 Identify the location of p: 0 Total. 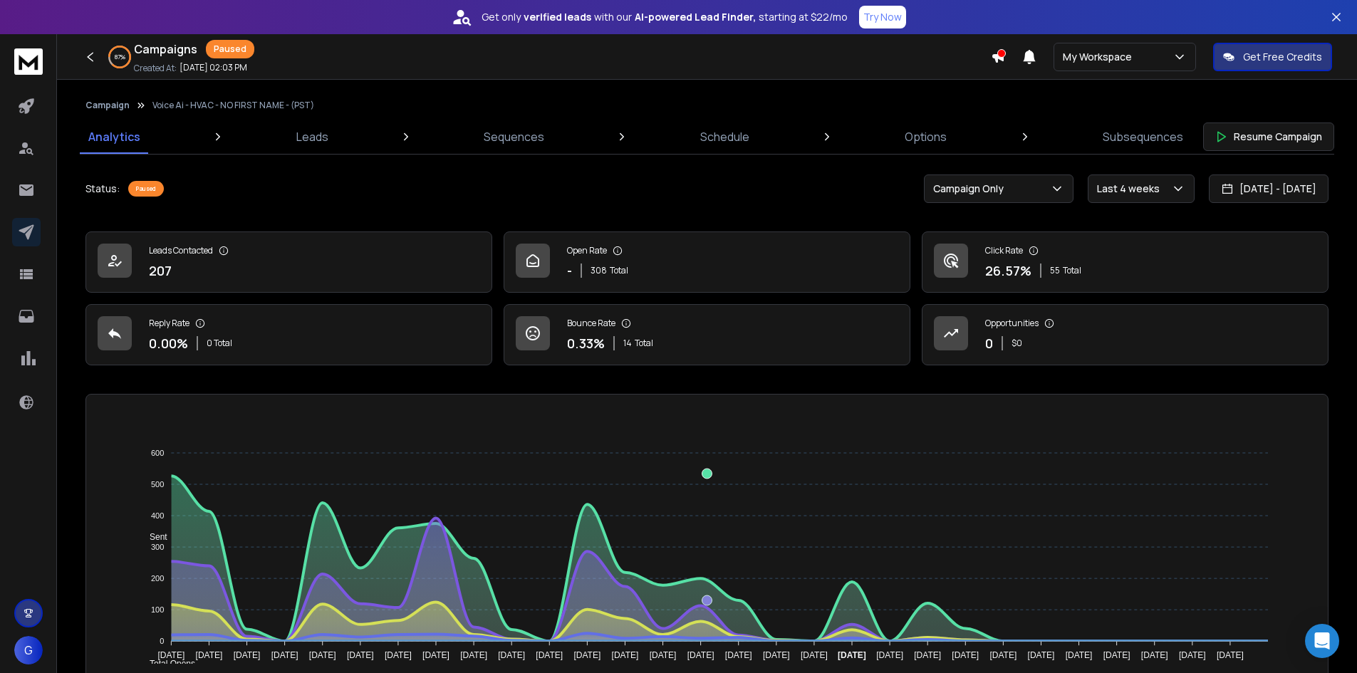
(219, 343).